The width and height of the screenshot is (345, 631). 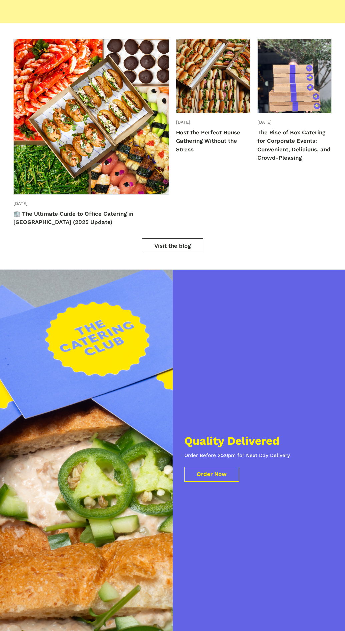 What do you see at coordinates (294, 145) in the screenshot?
I see `span: The Rise of Box Catering for Corporate Events: Convenient, Delicious, and Crowd-Pleasing` at bounding box center [294, 145].